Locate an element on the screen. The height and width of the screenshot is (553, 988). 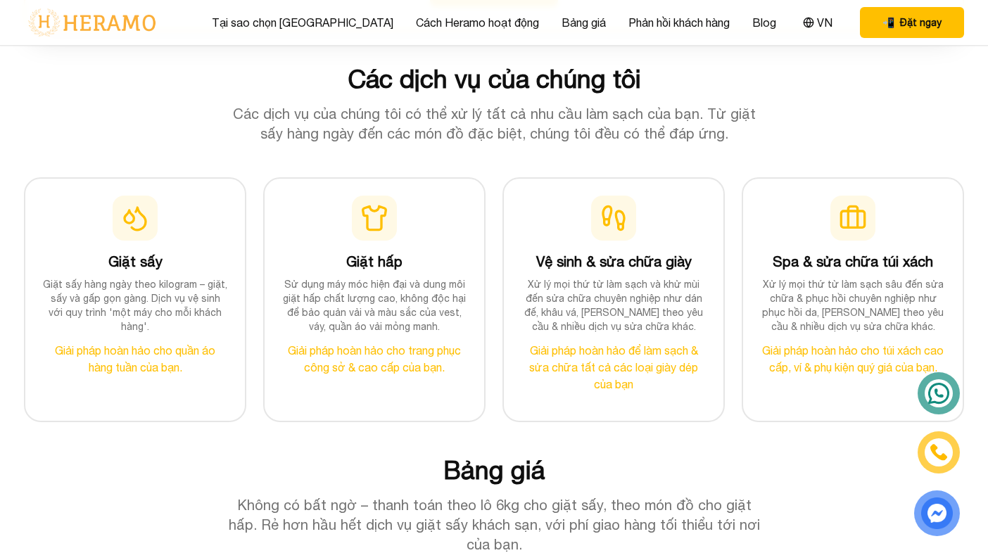
a: Phản hồi khách hàng is located at coordinates (679, 23).